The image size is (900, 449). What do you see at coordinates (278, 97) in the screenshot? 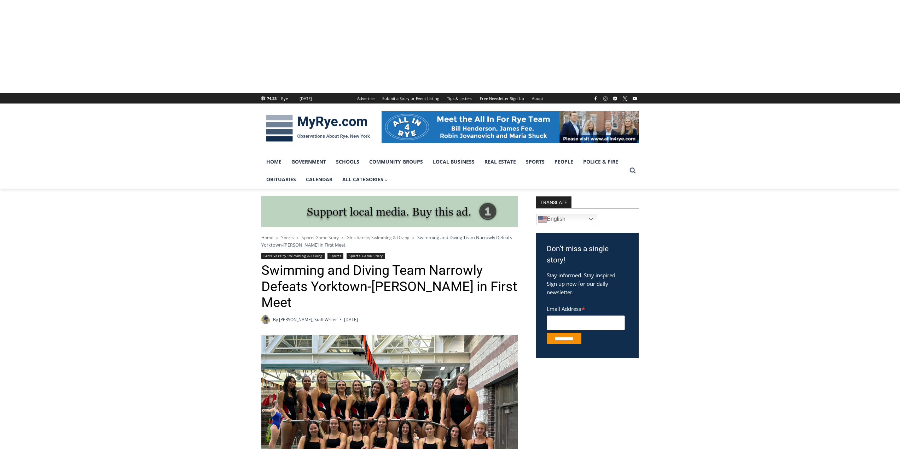
I see `span: F` at bounding box center [278, 97].